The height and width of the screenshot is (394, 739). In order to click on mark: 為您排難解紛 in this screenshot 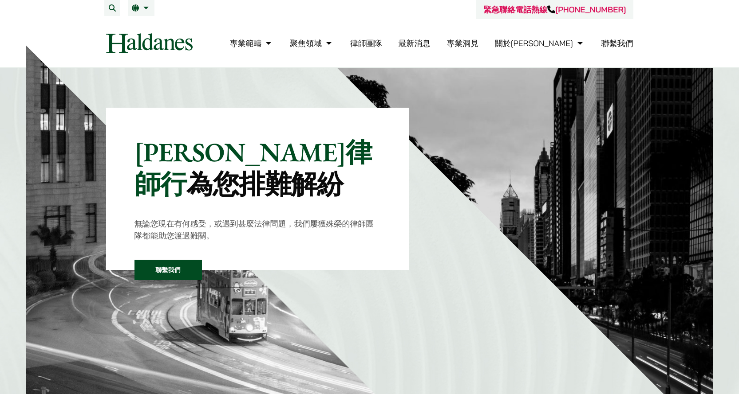, I will do `click(264, 184)`.